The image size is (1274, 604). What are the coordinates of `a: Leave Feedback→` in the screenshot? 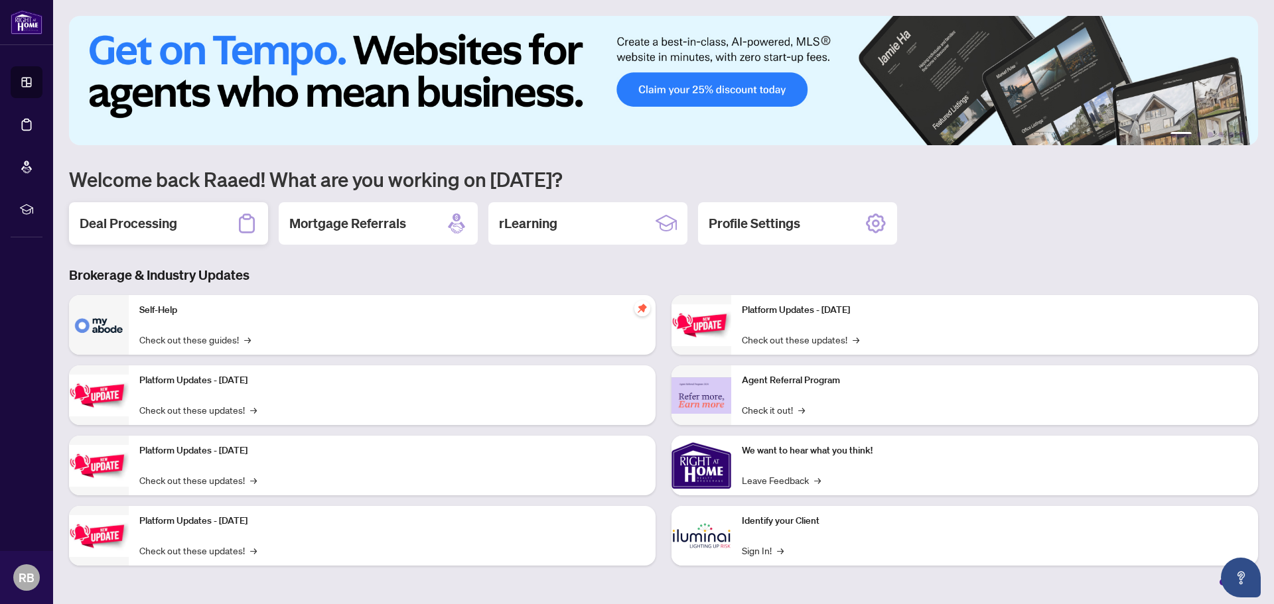 It's located at (781, 480).